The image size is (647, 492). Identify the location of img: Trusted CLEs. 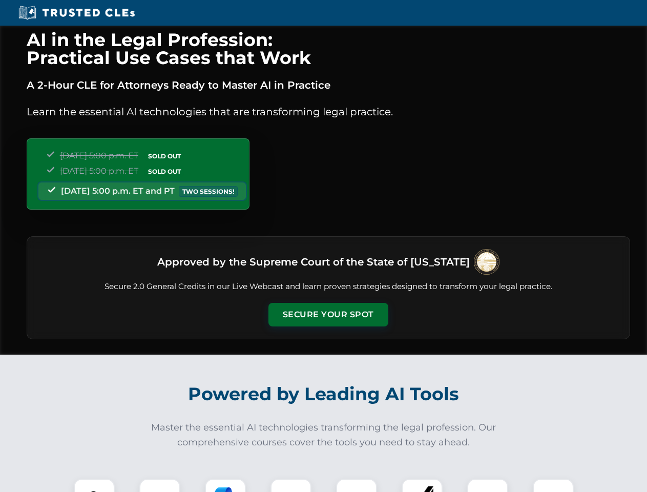
(76, 13).